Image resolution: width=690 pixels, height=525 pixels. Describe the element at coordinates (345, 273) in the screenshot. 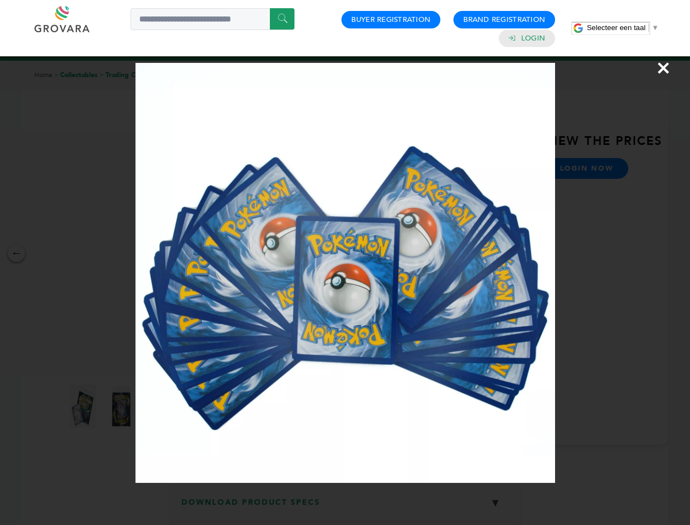

I see `img: Image Preview` at that location.